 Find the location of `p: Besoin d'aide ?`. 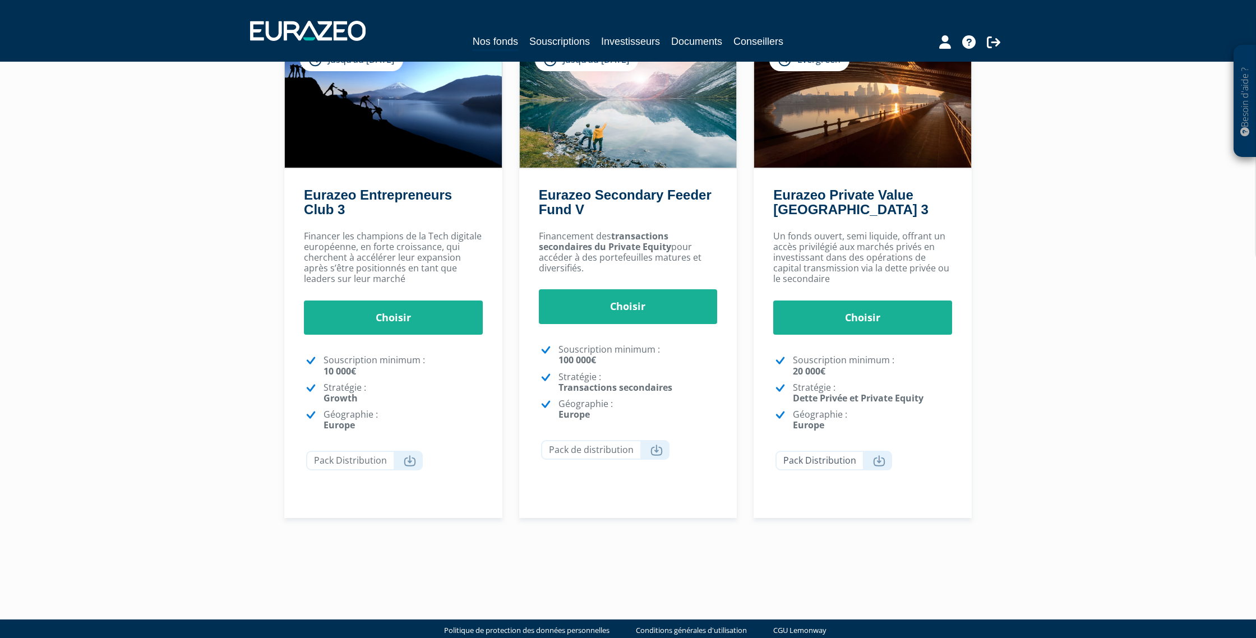

p: Besoin d'aide ? is located at coordinates (1245, 101).